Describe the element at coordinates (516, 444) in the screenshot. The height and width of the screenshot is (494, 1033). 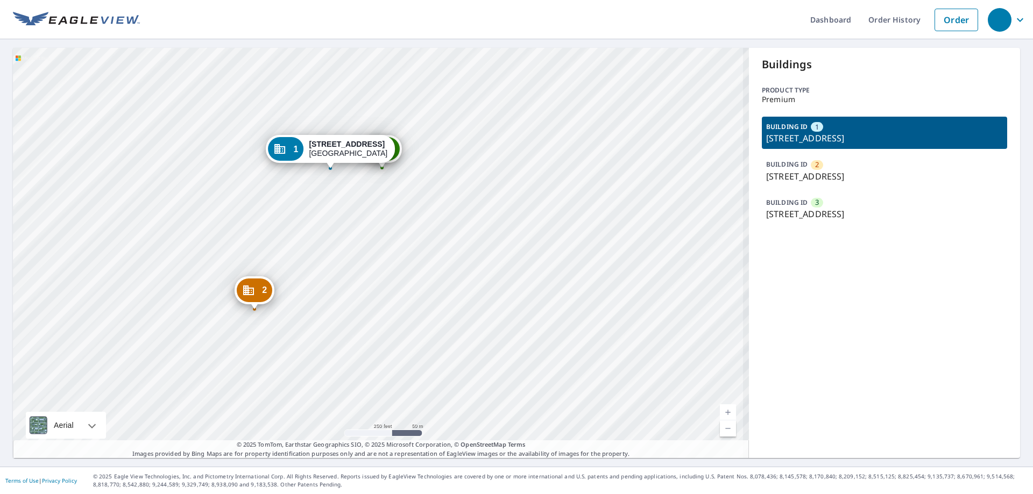
I see `a: Terms` at that location.